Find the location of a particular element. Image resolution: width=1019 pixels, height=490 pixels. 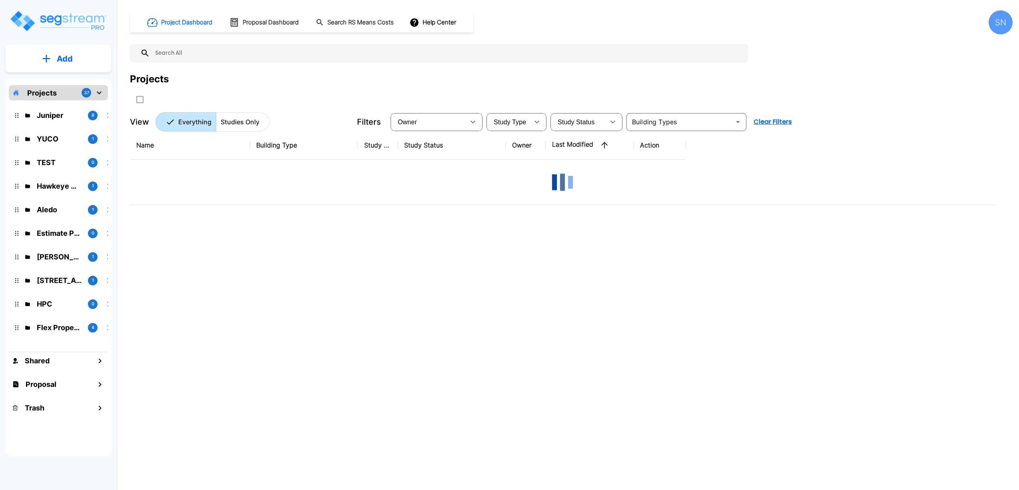

th: Study Status is located at coordinates (452, 145).